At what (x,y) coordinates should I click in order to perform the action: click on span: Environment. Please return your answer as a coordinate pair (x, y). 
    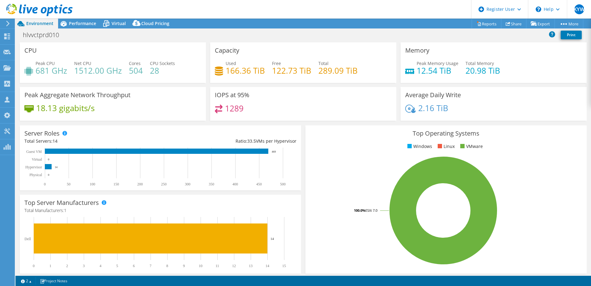
    Looking at the image, I should click on (40, 23).